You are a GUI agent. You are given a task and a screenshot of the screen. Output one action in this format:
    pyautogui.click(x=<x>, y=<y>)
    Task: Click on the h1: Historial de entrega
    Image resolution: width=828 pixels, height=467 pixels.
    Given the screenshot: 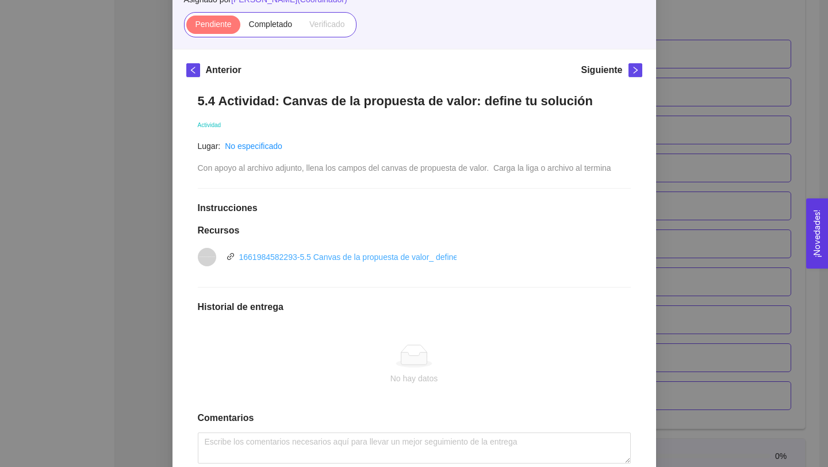 What is the action you would take?
    pyautogui.click(x=414, y=307)
    